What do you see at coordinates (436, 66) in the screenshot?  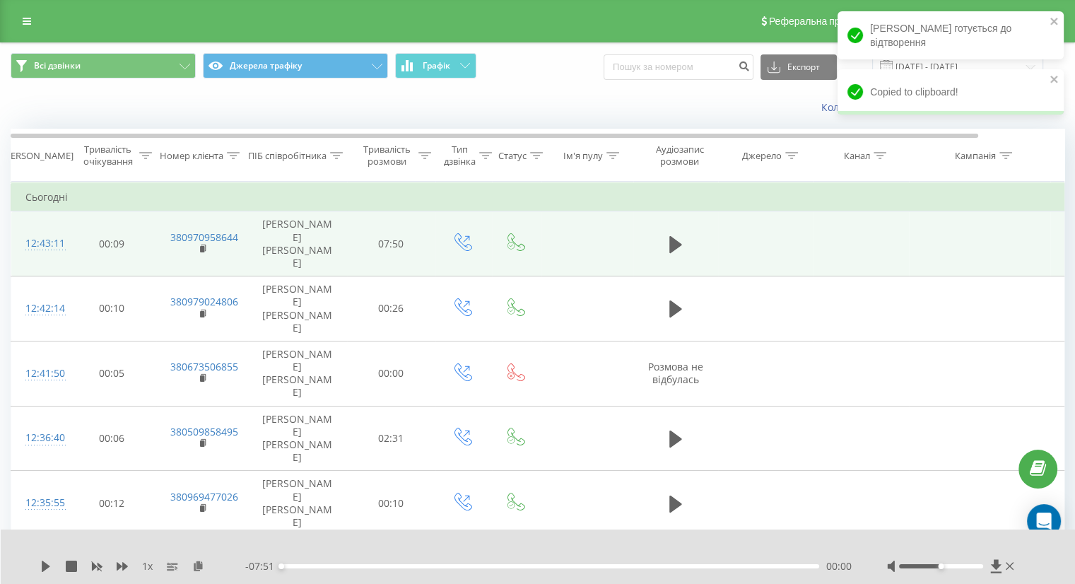 I see `button: Графік` at bounding box center [436, 66].